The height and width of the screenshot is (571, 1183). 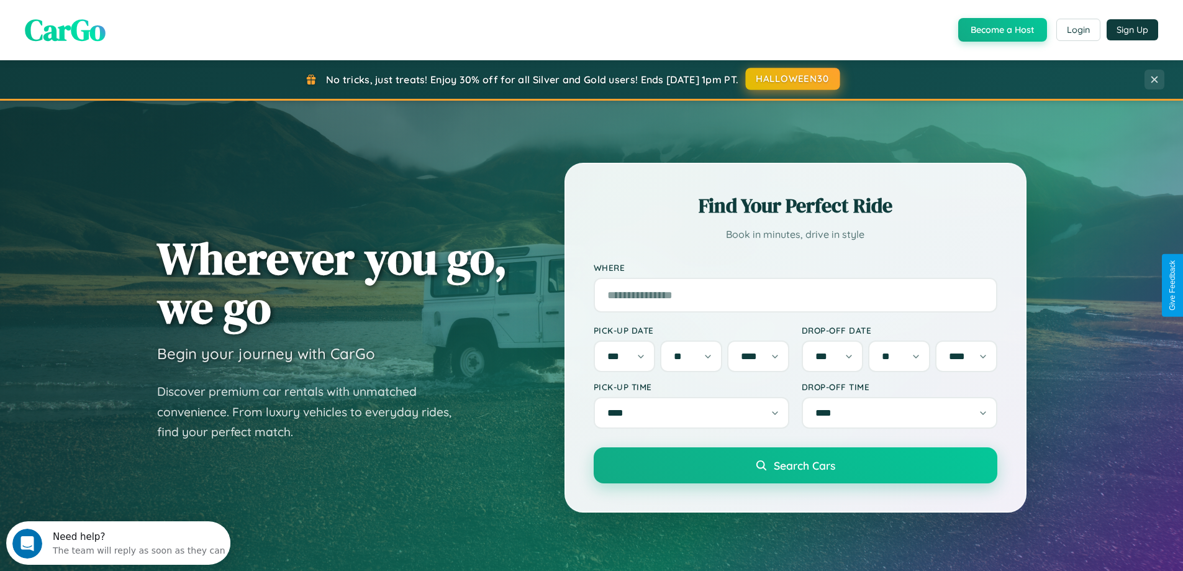 What do you see at coordinates (312, 412) in the screenshot?
I see `p: Discover premium car rentals with unmatched convenience. From luxury vehicles to everyday rides, ...` at bounding box center [312, 412].